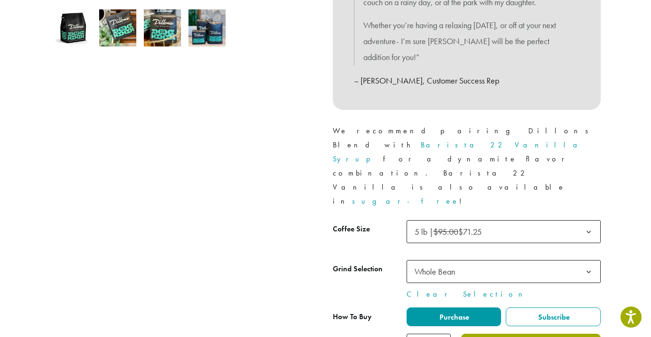 The width and height of the screenshot is (651, 337). Describe the element at coordinates (448, 232) in the screenshot. I see `span: 5 lb | $71.25` at that location.